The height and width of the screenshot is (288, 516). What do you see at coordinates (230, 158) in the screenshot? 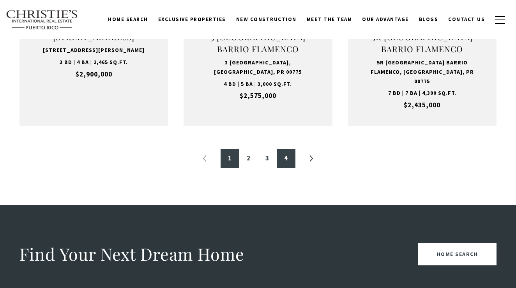
I see `a: 1` at bounding box center [230, 158].